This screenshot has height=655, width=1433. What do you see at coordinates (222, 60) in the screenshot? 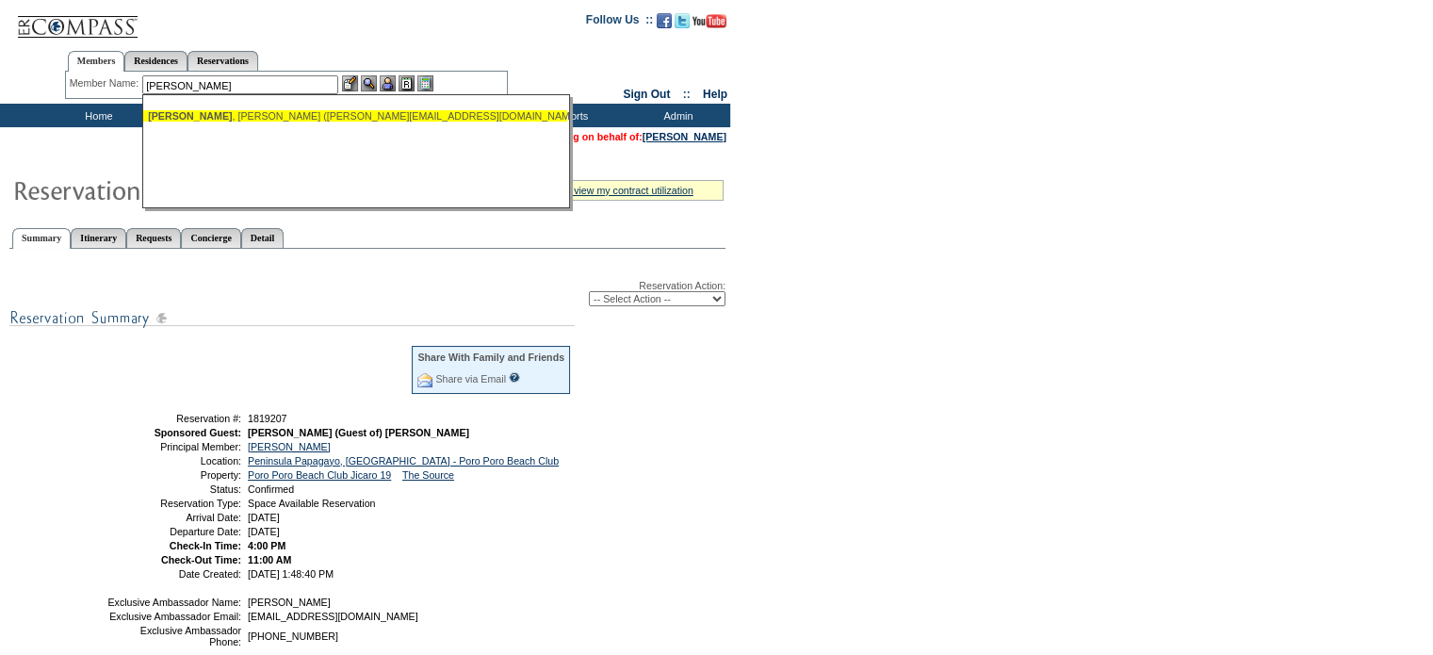
I see `a: Reservations` at bounding box center [222, 60].